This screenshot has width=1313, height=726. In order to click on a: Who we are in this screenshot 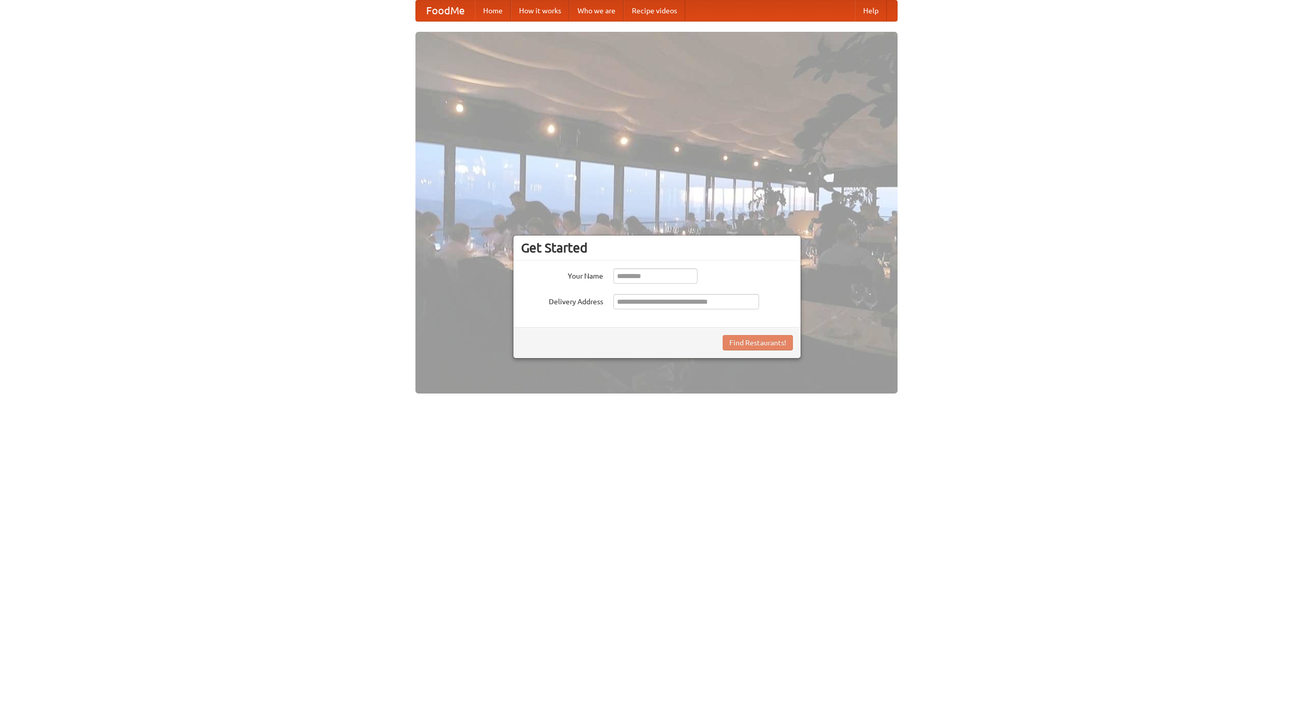, I will do `click(596, 11)`.